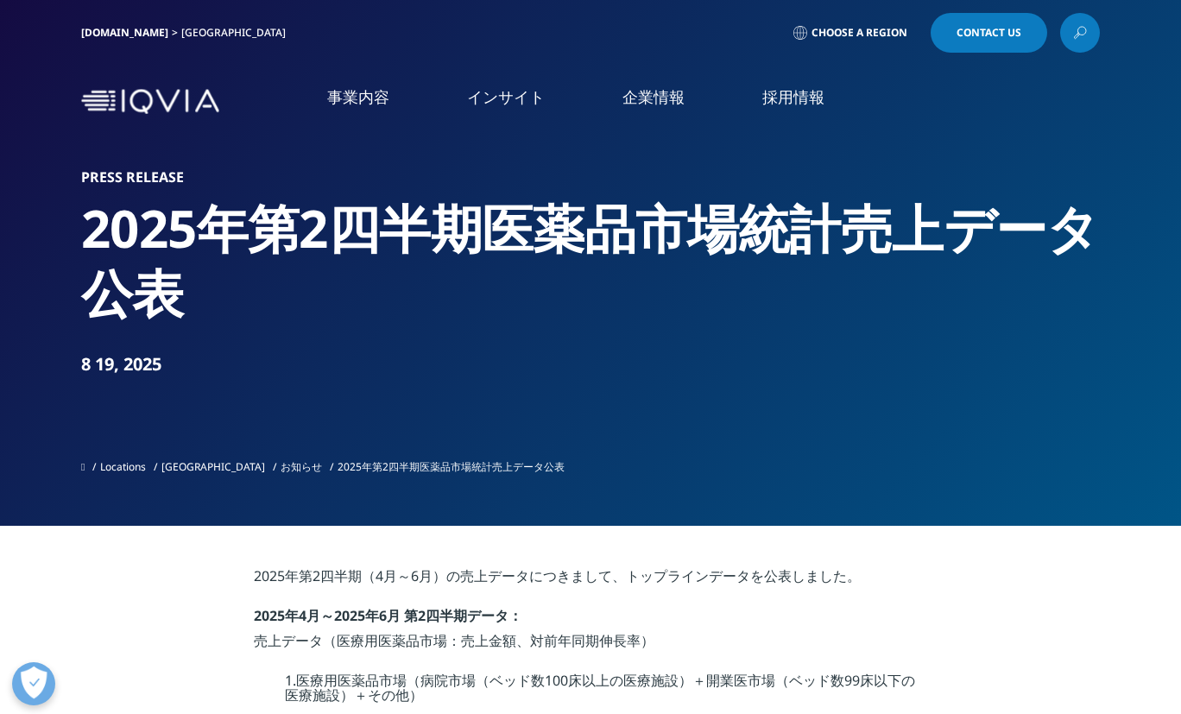 The height and width of the screenshot is (714, 1181). I want to click on span: 四半期（, so click(348, 576).